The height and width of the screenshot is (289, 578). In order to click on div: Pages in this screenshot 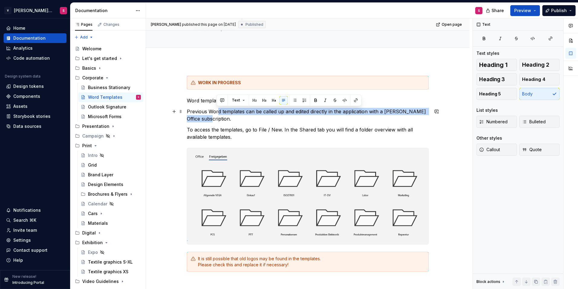, I will do `click(84, 25)`.